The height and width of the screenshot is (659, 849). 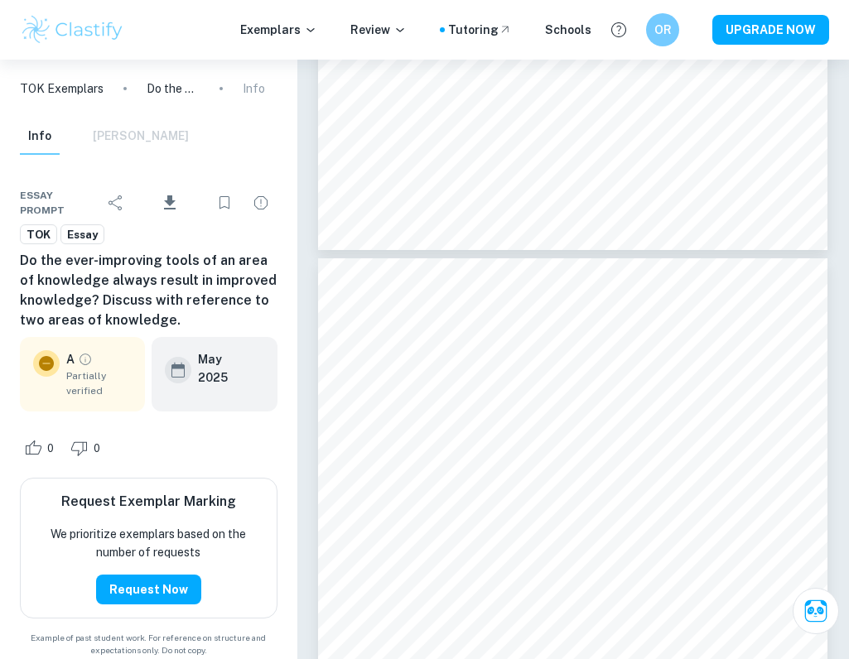 What do you see at coordinates (224, 203) in the screenshot?
I see `div: Bookmark` at bounding box center [224, 203].